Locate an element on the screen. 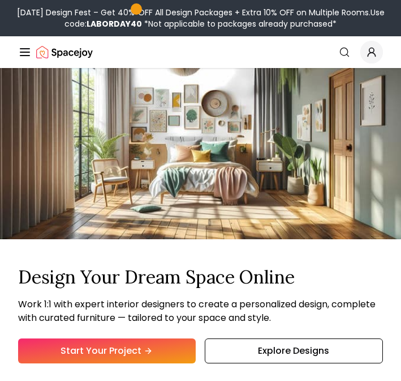 This screenshot has height=381, width=401. b: LABORDAY40 is located at coordinates (114, 24).